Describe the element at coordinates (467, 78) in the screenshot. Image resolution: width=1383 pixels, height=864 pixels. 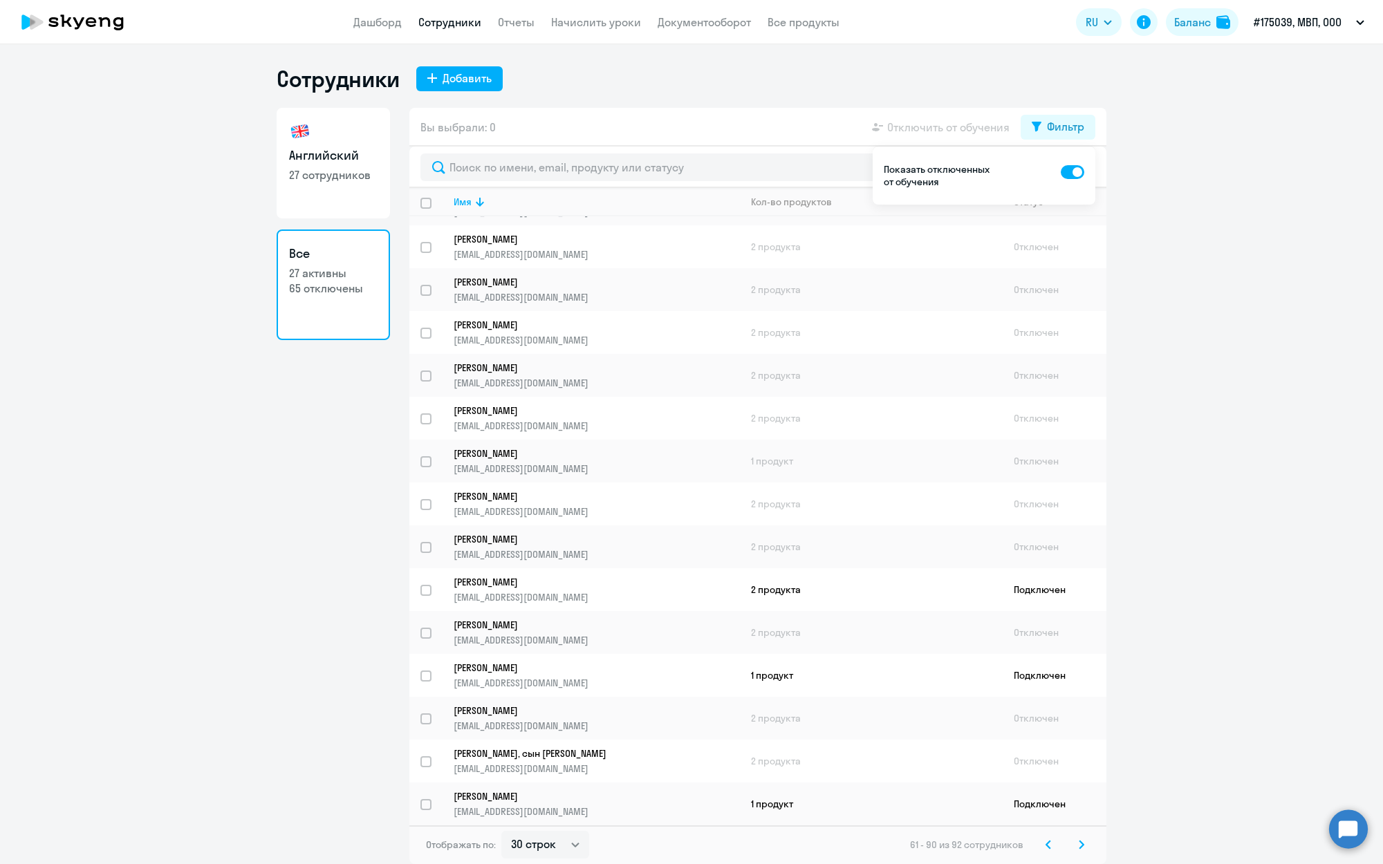
I see `div: Добавить` at that location.